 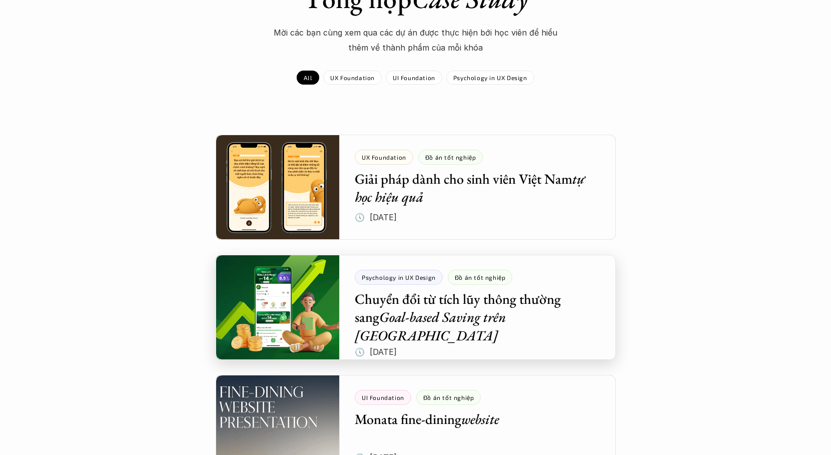 What do you see at coordinates (352, 78) in the screenshot?
I see `p: UX Foundation` at bounding box center [352, 78].